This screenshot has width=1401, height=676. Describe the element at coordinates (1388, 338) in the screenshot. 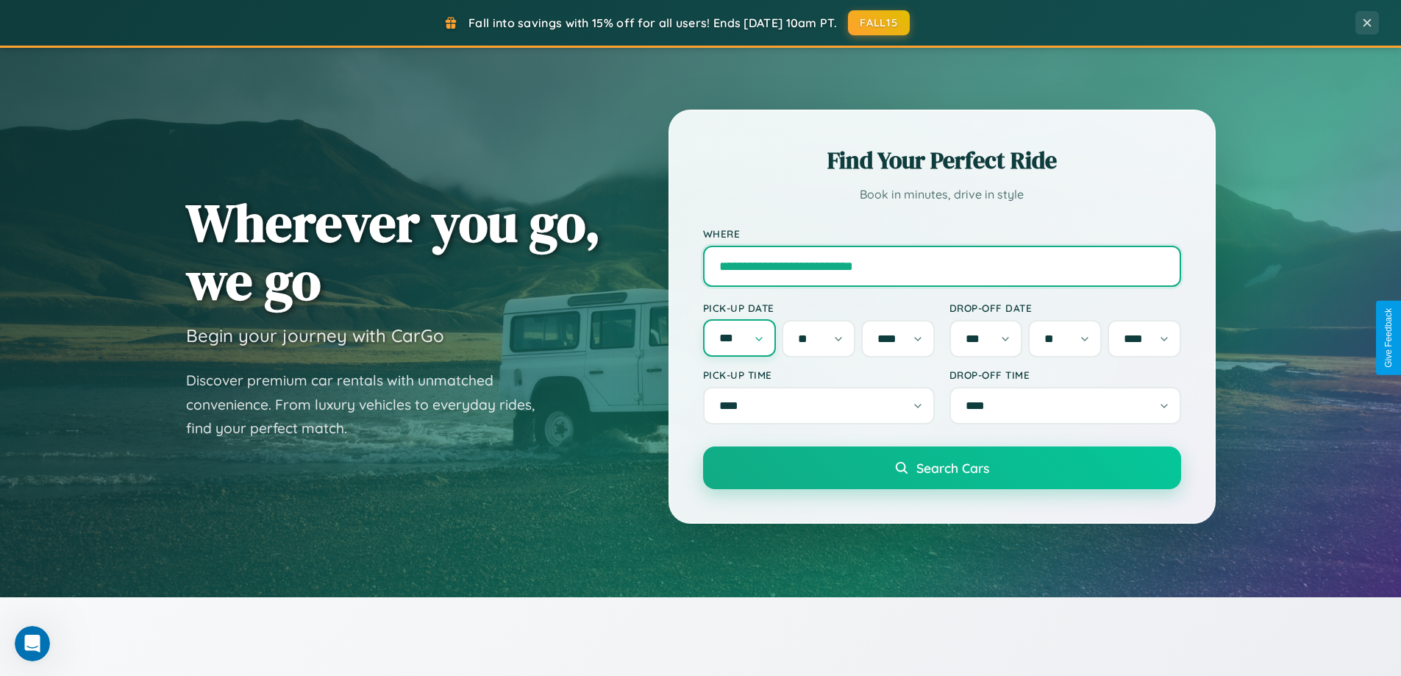

I see `div: Give Feedback` at that location.